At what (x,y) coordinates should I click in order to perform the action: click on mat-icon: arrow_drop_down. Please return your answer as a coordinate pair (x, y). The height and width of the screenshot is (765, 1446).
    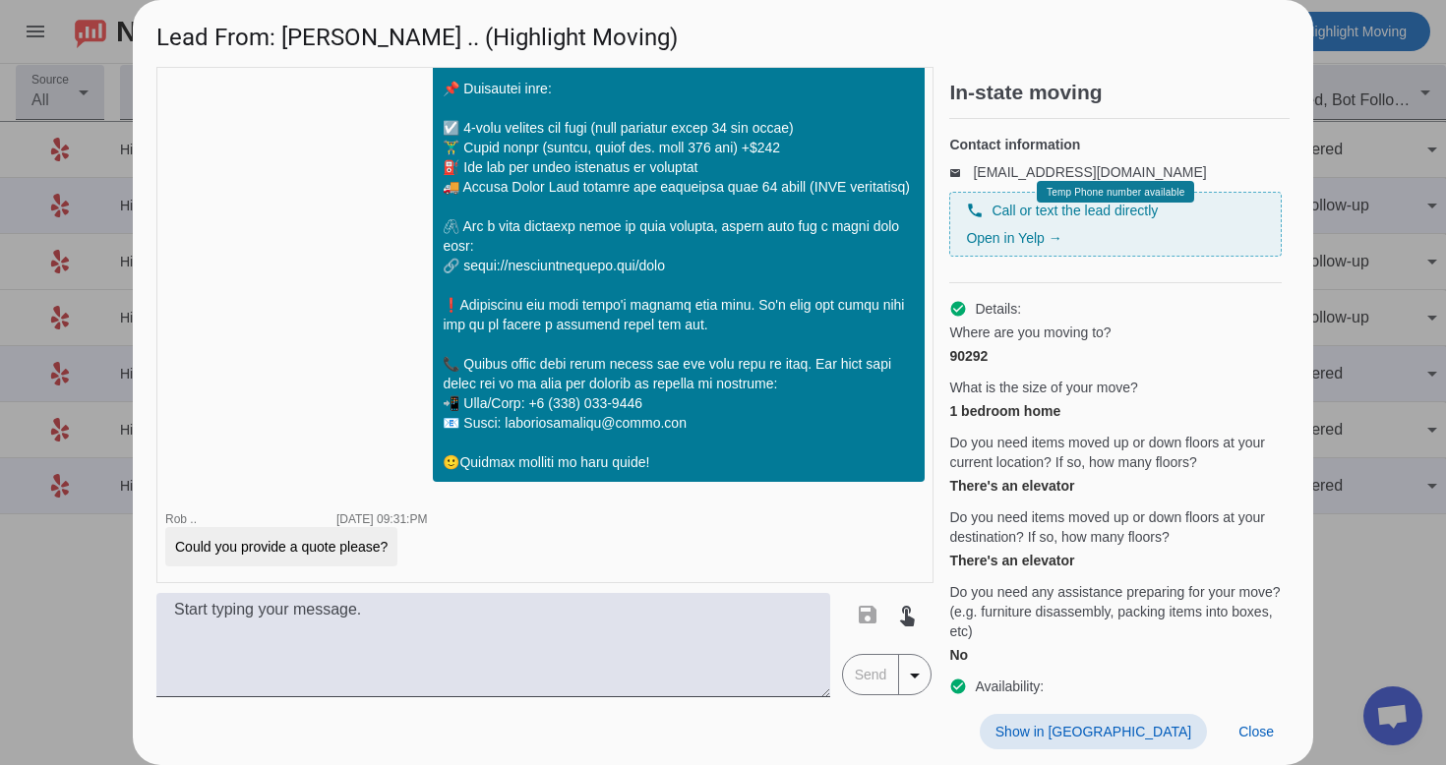
    Looking at the image, I should click on (915, 676).